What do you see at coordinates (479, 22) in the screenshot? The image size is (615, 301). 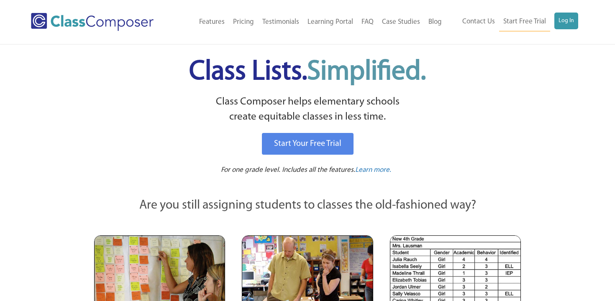 I see `a: Contact Us` at bounding box center [479, 22].